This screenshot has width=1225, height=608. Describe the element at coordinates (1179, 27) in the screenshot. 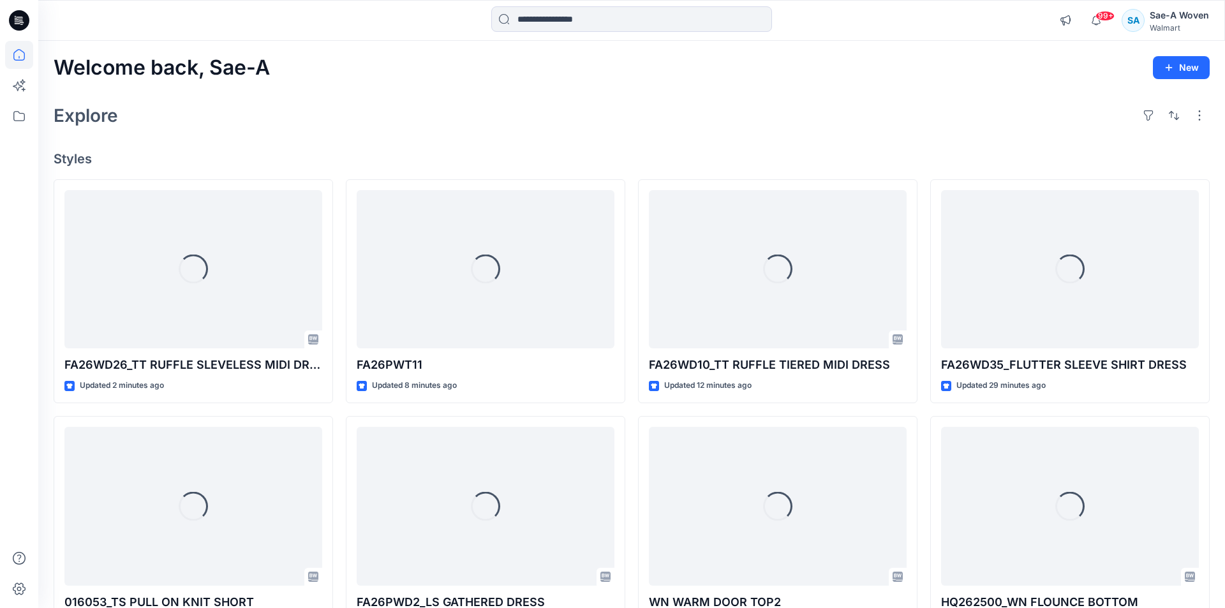

I see `div: Walmart` at that location.